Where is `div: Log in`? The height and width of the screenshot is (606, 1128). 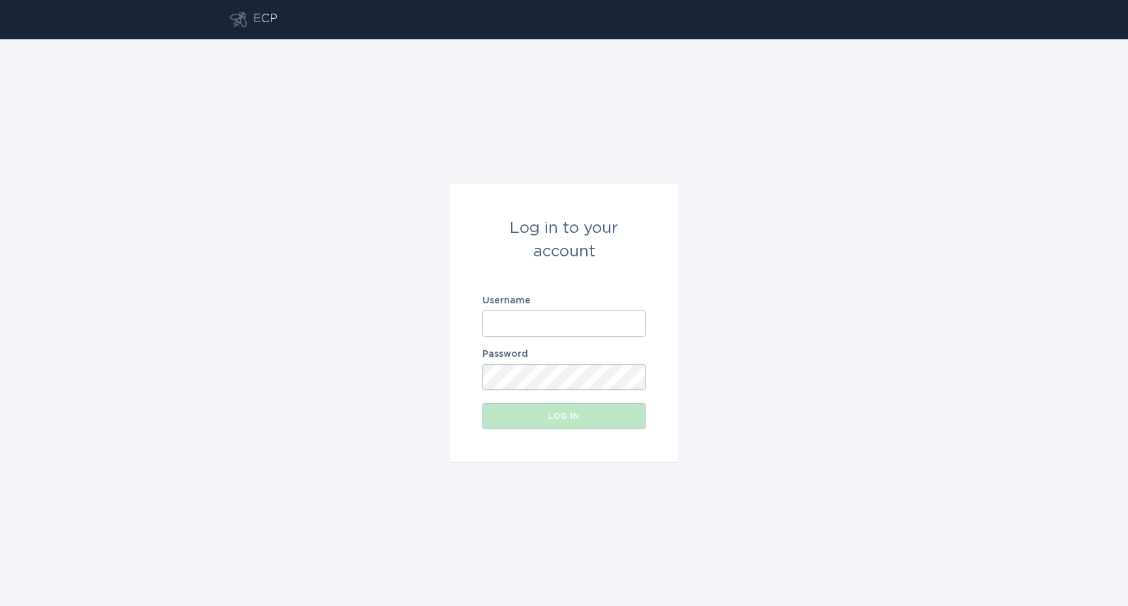
div: Log in is located at coordinates (564, 417).